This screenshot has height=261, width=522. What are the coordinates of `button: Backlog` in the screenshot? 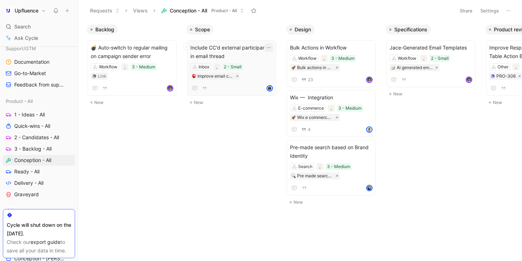 It's located at (102, 30).